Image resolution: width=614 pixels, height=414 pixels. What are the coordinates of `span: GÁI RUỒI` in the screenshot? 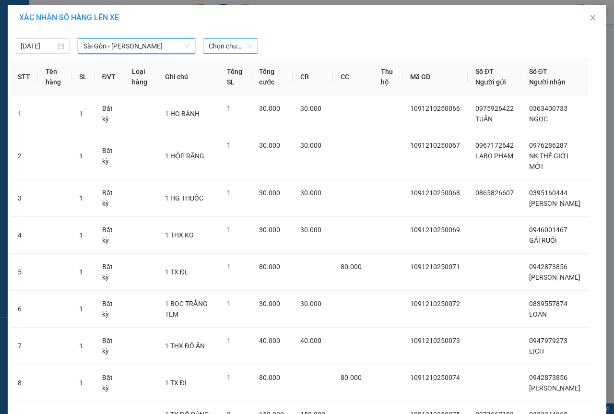 It's located at (543, 240).